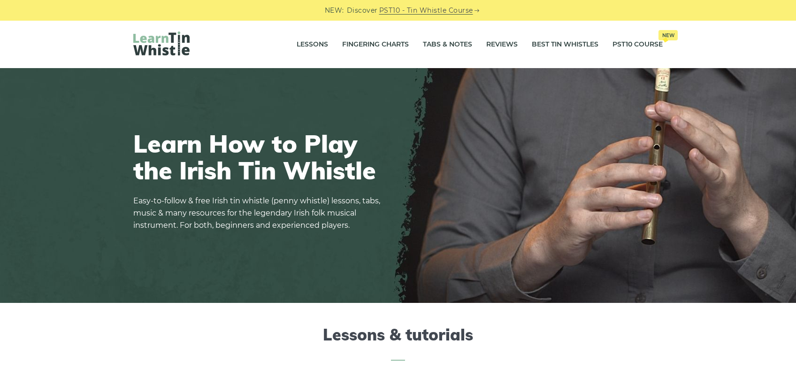 Image resolution: width=796 pixels, height=371 pixels. Describe the element at coordinates (162, 43) in the screenshot. I see `img: LearnTinWhistle.com` at that location.